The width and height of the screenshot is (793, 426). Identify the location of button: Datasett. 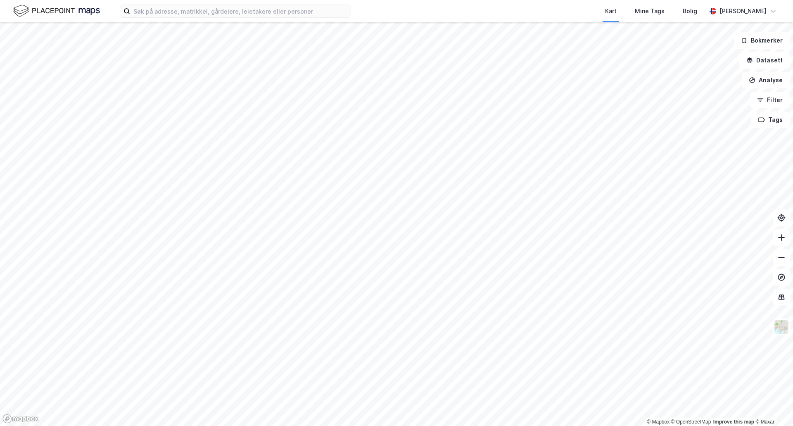
(764, 60).